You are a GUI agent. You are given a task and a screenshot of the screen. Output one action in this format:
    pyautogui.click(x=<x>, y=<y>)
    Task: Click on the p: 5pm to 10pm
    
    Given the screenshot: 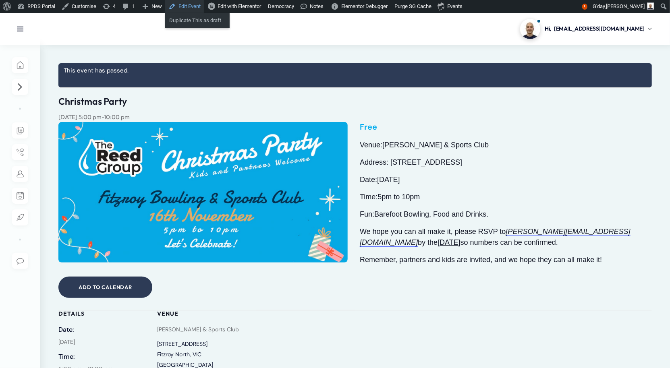 What is the action you would take?
    pyautogui.click(x=355, y=197)
    